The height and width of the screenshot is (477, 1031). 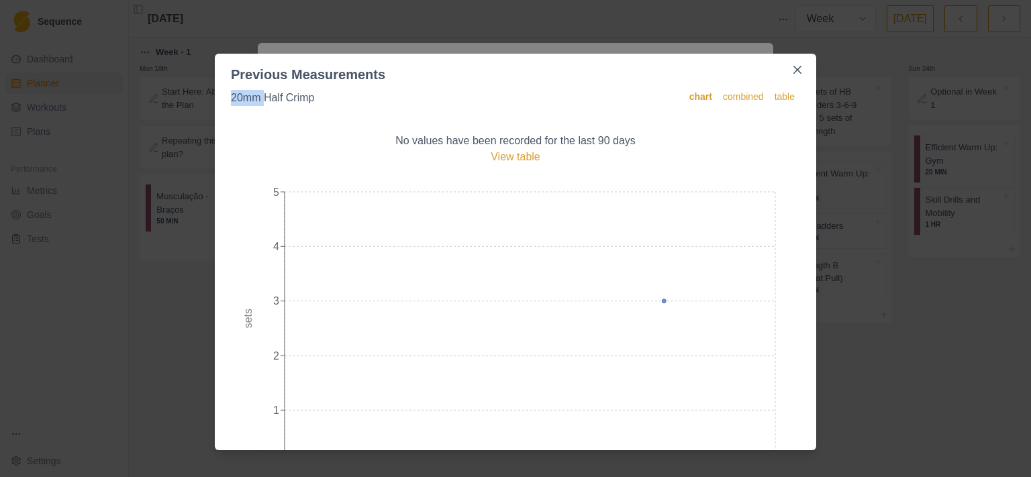 I want to click on tspan: 3, so click(x=276, y=301).